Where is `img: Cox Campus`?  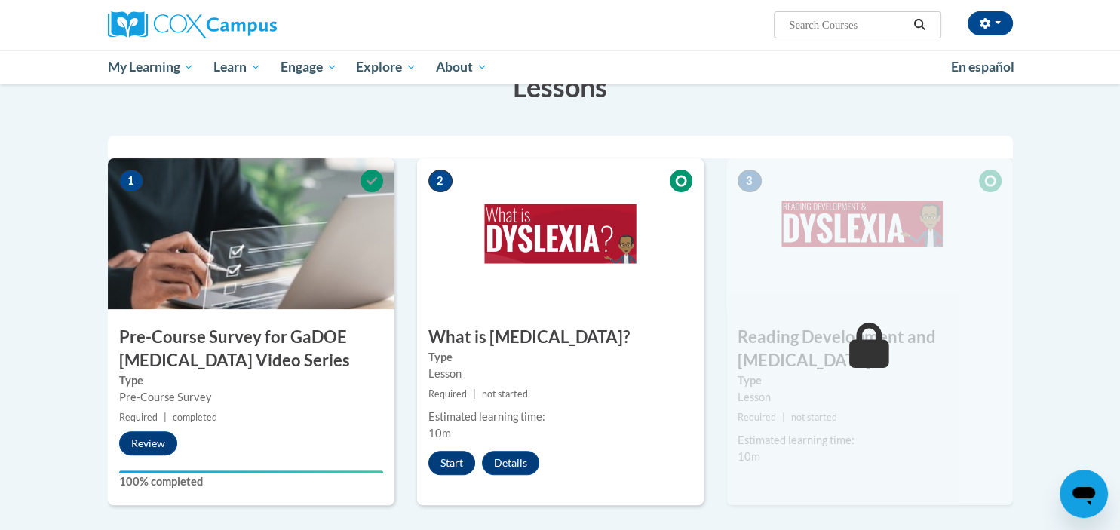 img: Cox Campus is located at coordinates (192, 25).